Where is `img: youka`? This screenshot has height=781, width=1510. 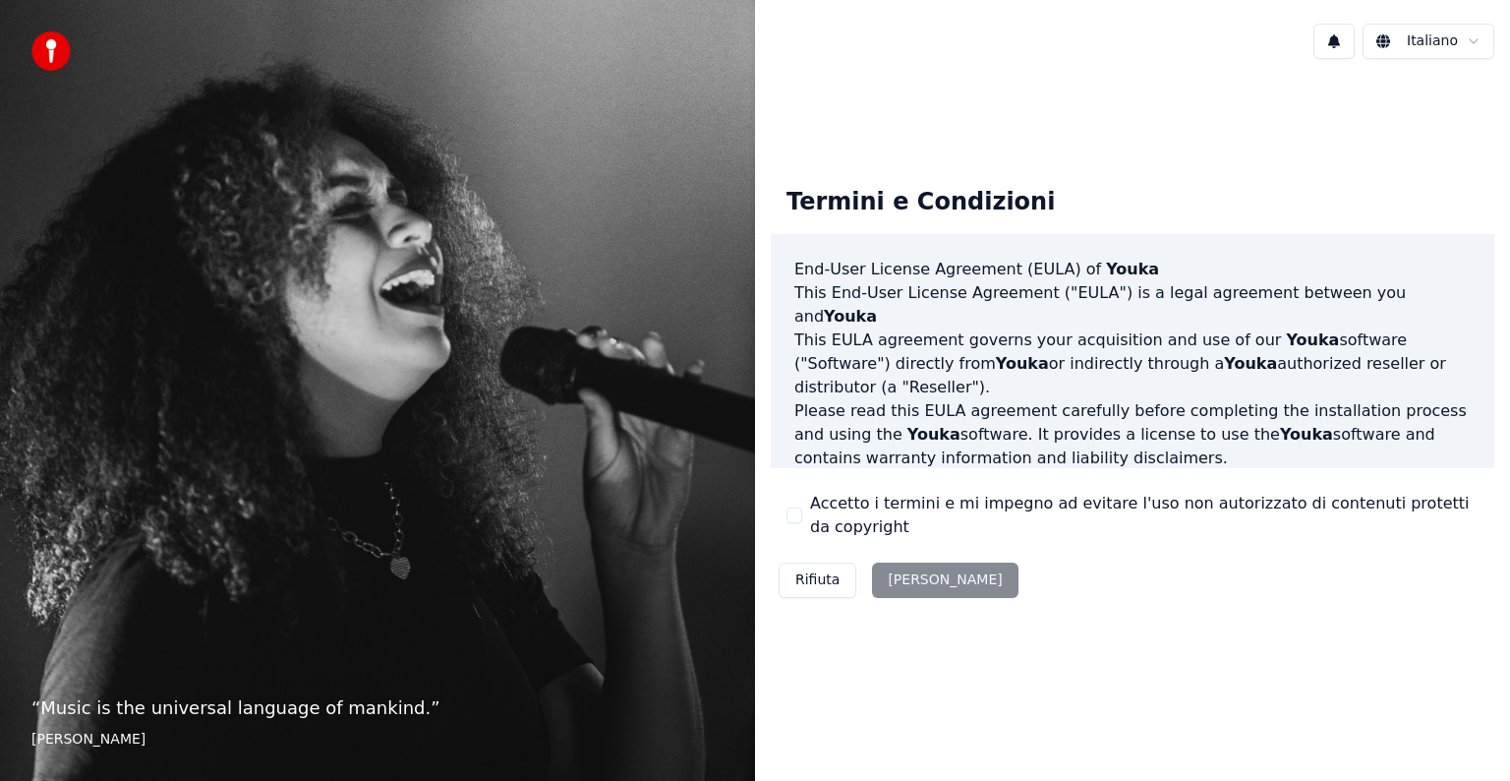
img: youka is located at coordinates (51, 51).